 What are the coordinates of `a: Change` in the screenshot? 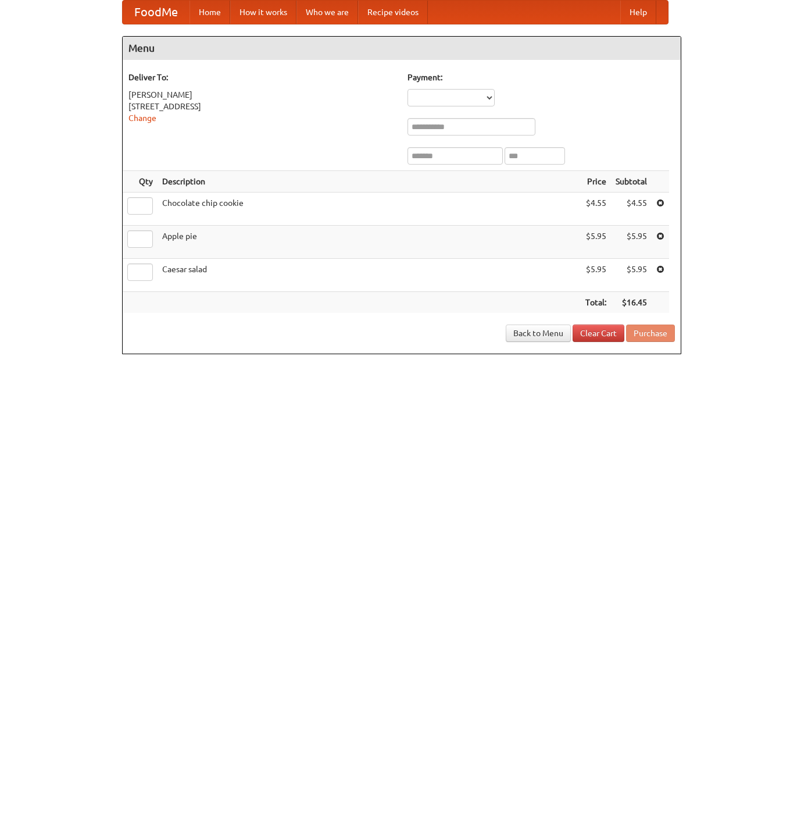 It's located at (142, 118).